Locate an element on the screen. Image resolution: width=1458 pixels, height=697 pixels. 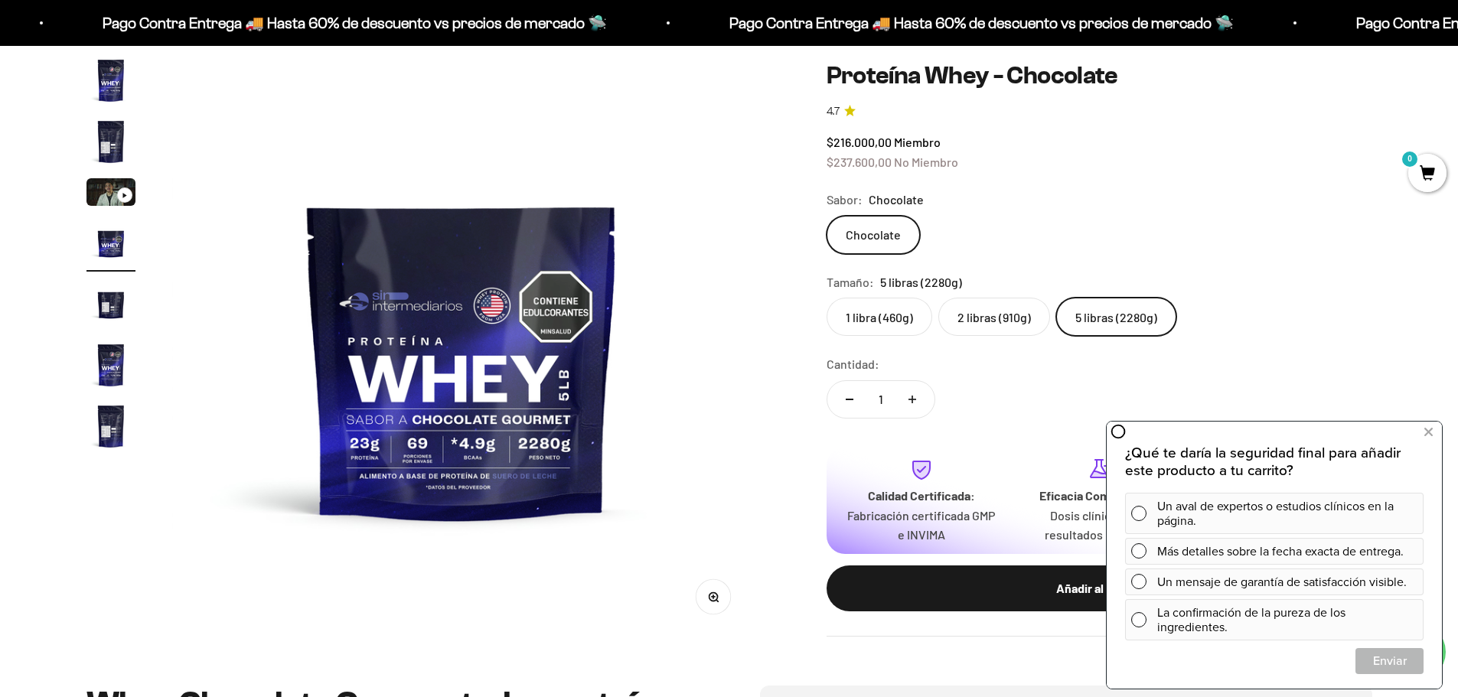
span: No Miembro is located at coordinates (926, 161).